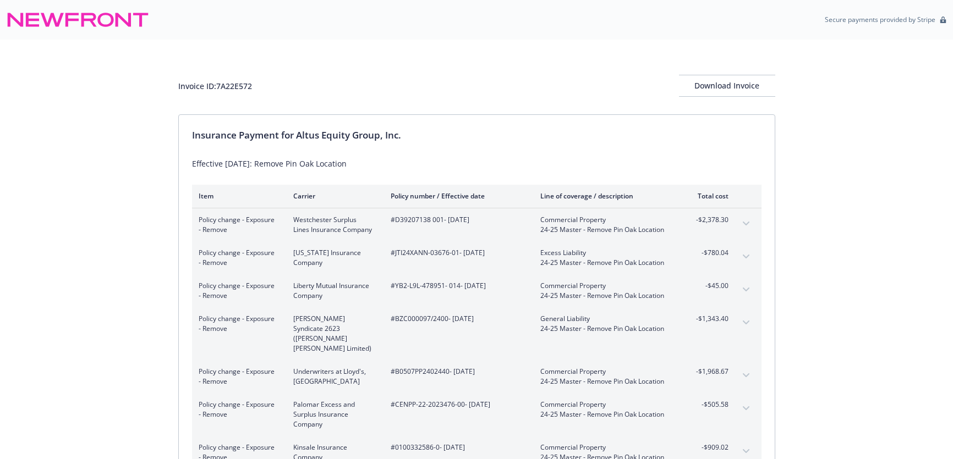  What do you see at coordinates (708, 319) in the screenshot?
I see `span: -$1,343.40` at bounding box center [708, 319].